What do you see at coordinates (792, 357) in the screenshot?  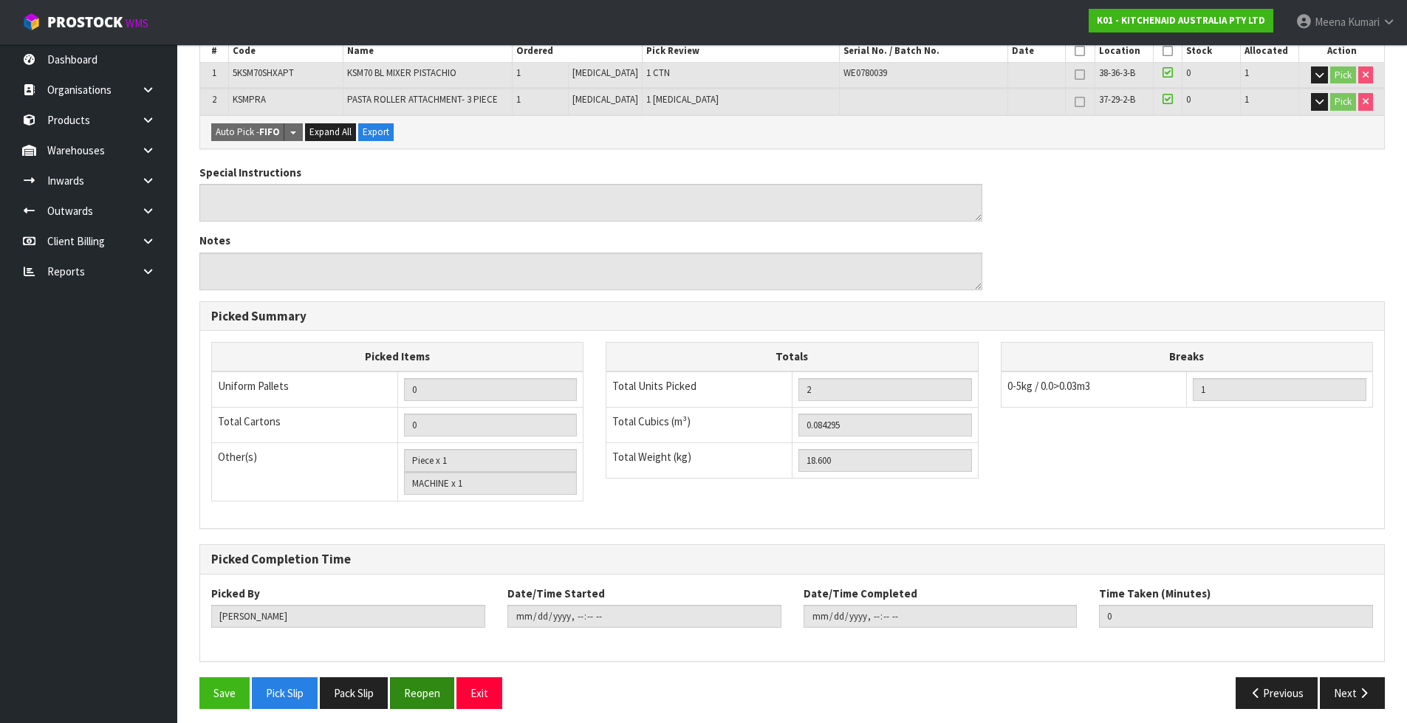 I see `th: Totals` at bounding box center [792, 357].